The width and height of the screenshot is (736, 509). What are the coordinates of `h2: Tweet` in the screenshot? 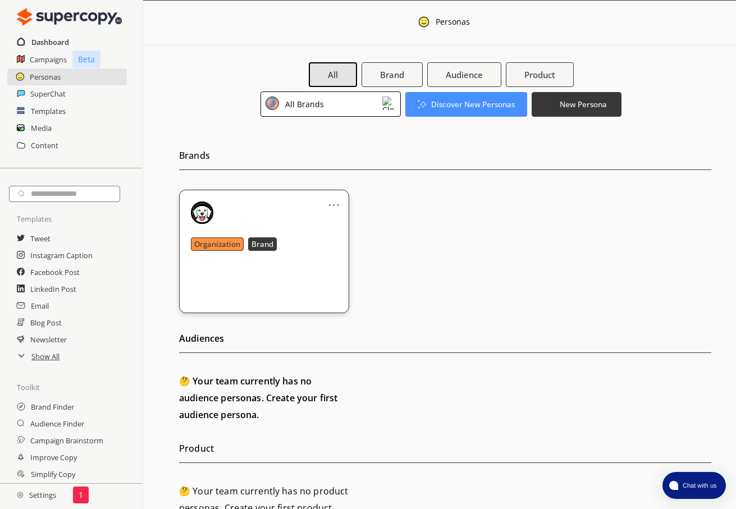 It's located at (40, 239).